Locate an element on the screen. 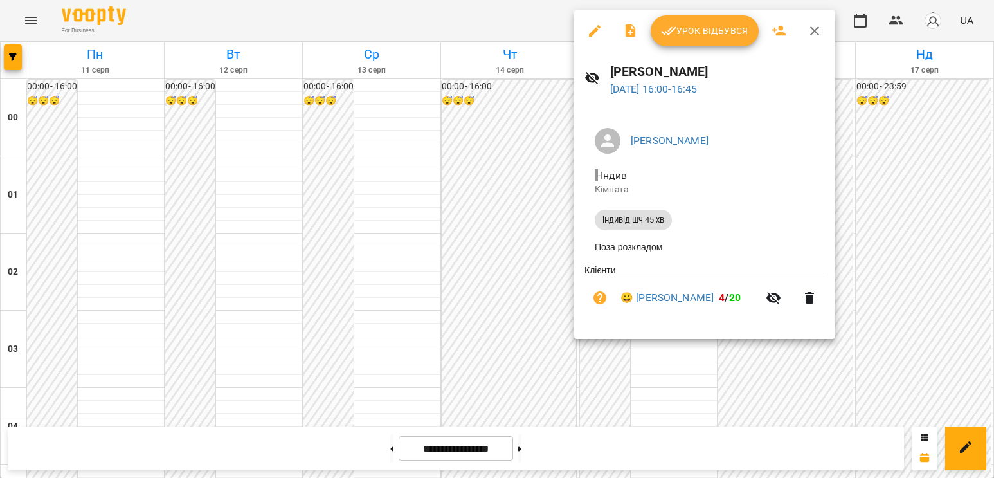  span: 4 is located at coordinates (722, 297).